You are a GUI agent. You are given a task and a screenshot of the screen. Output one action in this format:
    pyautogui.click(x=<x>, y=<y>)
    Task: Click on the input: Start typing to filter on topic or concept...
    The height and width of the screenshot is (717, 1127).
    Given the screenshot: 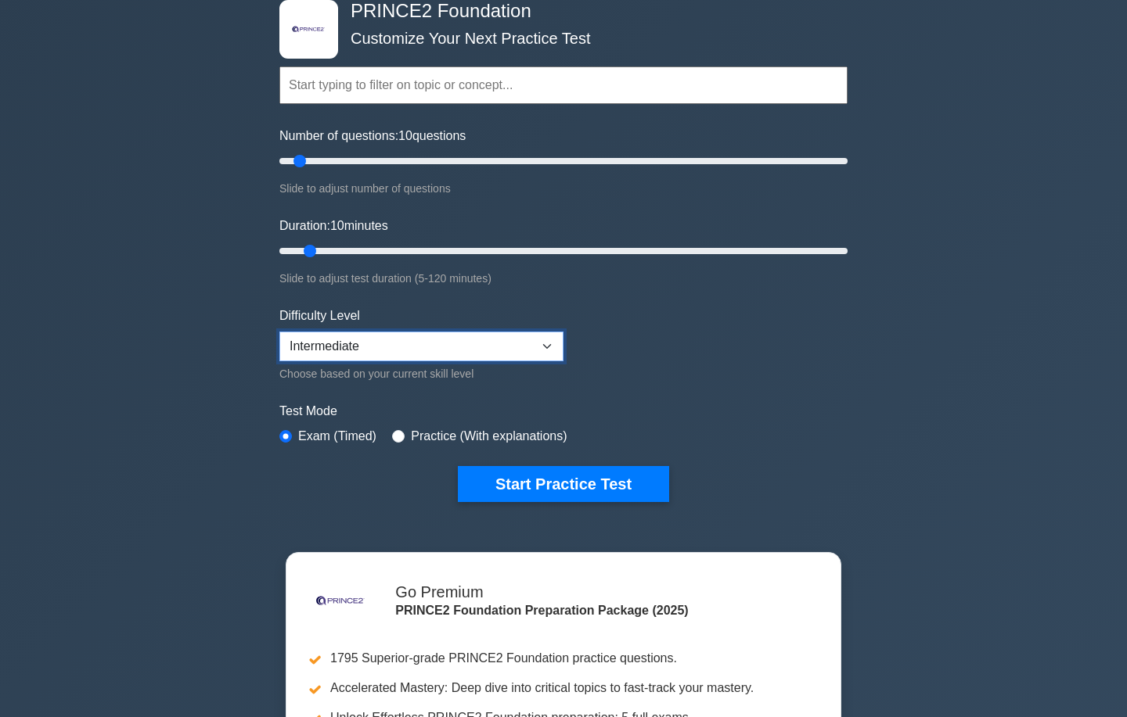 What is the action you would take?
    pyautogui.click(x=563, y=85)
    